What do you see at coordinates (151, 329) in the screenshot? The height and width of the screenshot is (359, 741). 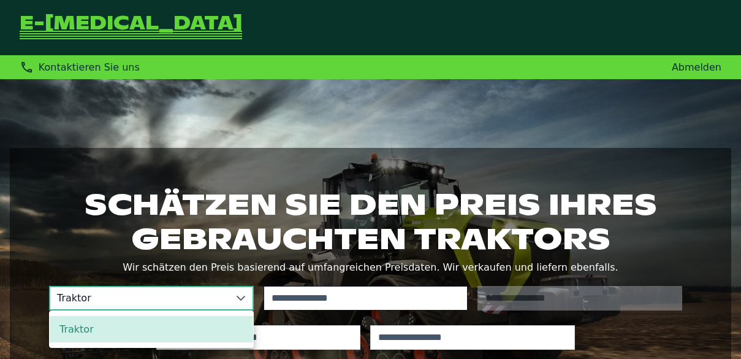 I see `li: Traktor` at bounding box center [151, 329].